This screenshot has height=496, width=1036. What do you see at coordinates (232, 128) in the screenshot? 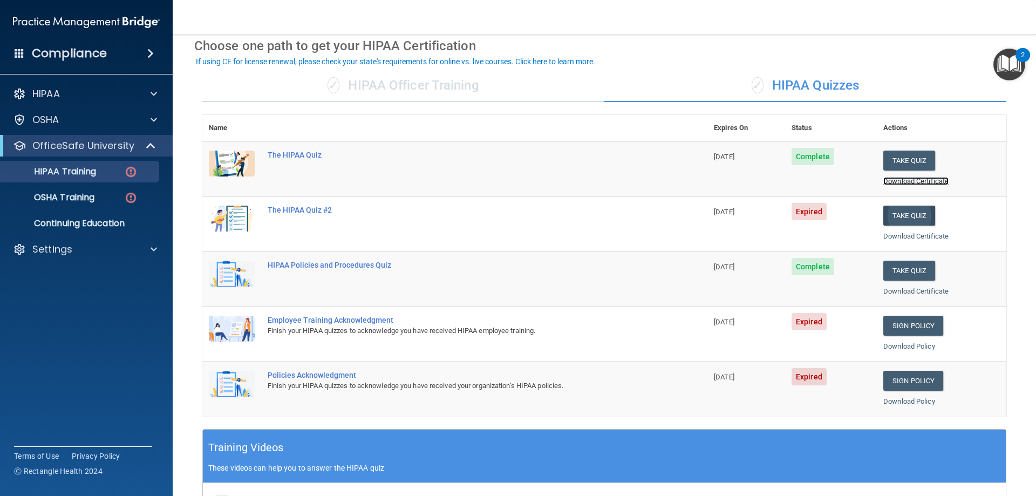
I see `th: Name` at bounding box center [232, 128].